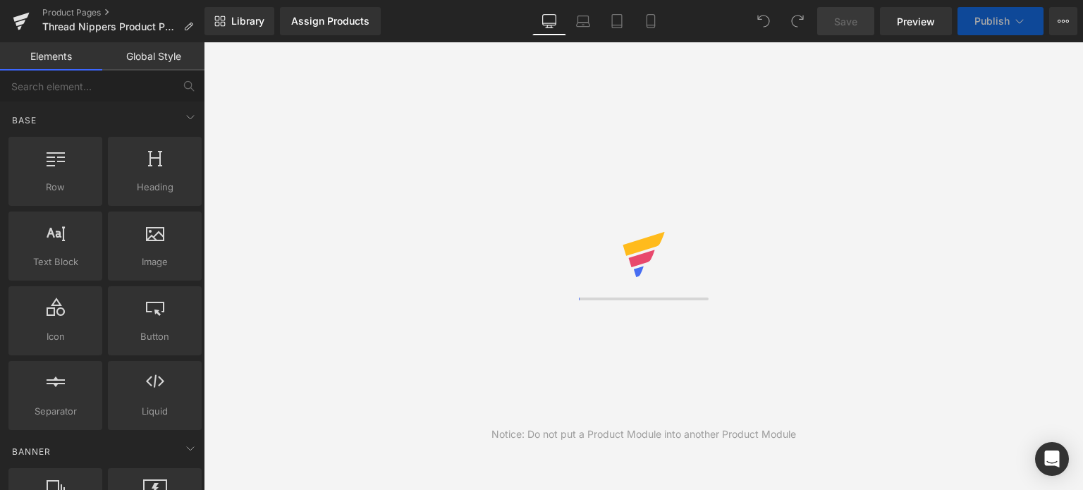 Image resolution: width=1083 pixels, height=490 pixels. What do you see at coordinates (764, 21) in the screenshot?
I see `button: Undo` at bounding box center [764, 21].